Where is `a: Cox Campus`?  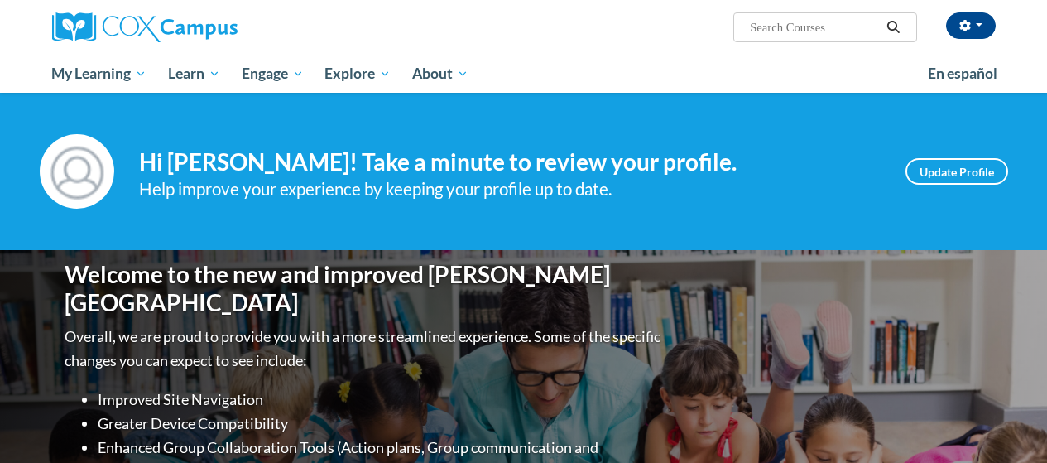 a: Cox Campus is located at coordinates (201, 27).